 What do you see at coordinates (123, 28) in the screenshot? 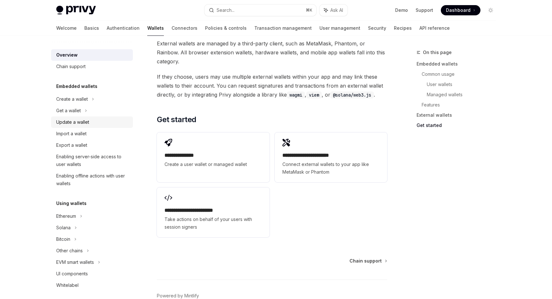
I see `a: Authentication` at bounding box center [123, 28].